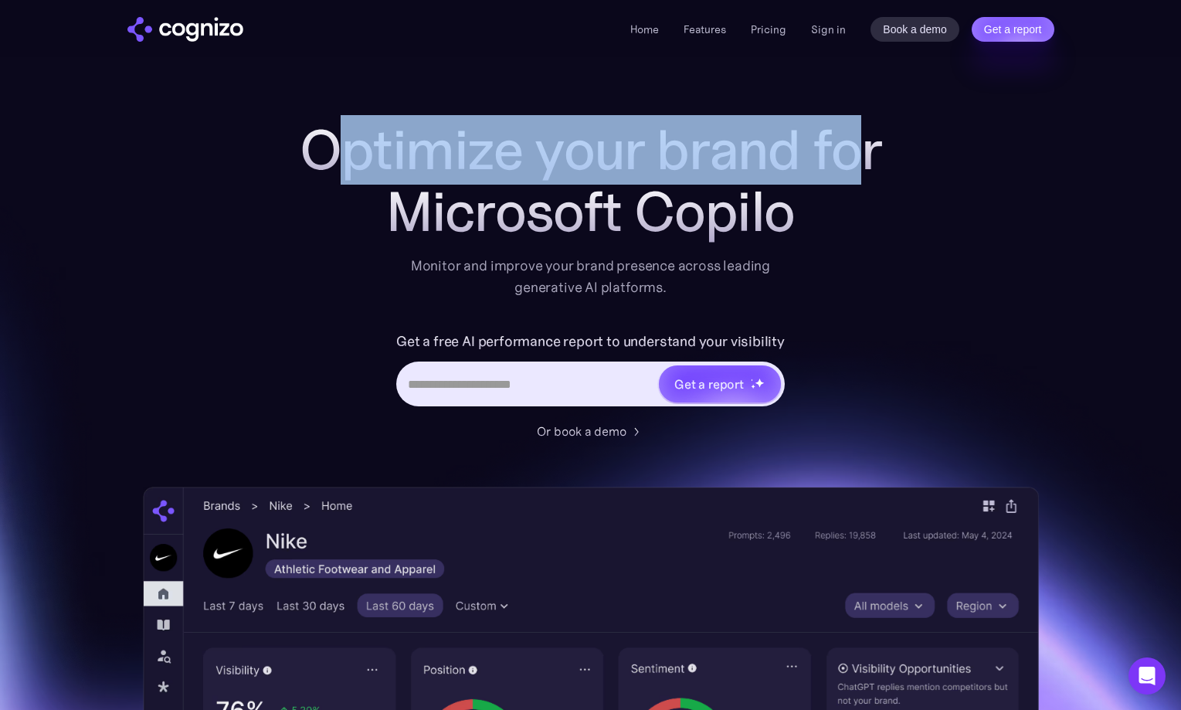 The image size is (1181, 710). What do you see at coordinates (582, 431) in the screenshot?
I see `div: Or book a demo` at bounding box center [582, 431].